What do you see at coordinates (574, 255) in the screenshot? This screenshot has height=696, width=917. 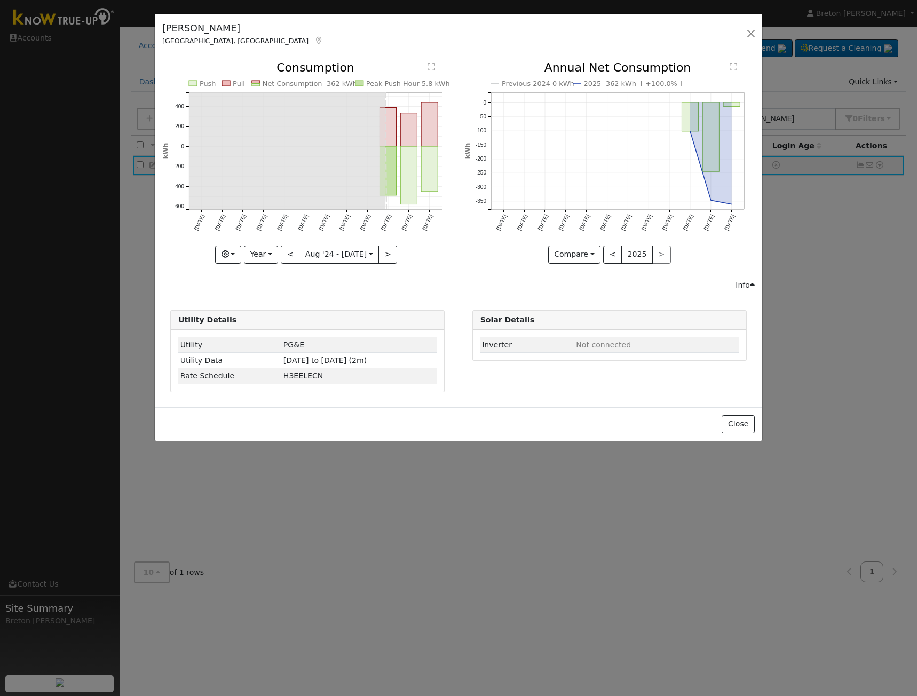 I see `button: Compare` at bounding box center [574, 255].